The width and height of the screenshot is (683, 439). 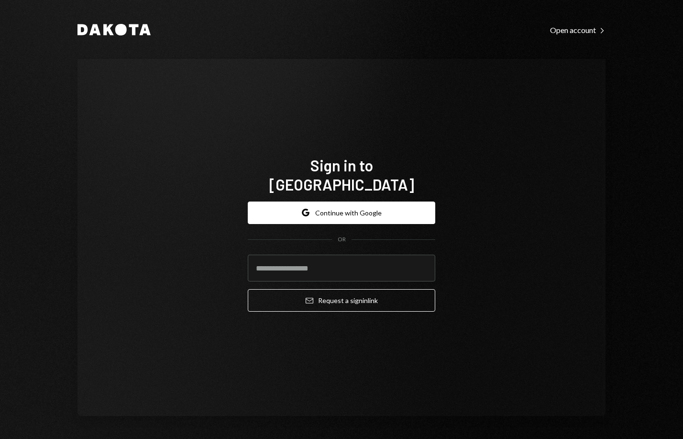 I want to click on div: Open account, so click(x=578, y=30).